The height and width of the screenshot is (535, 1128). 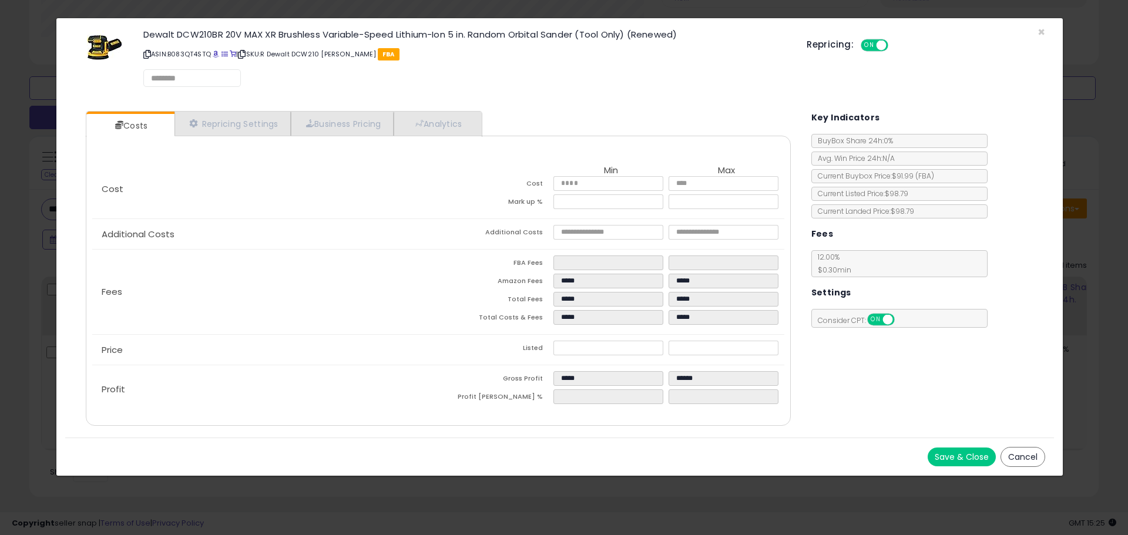 I want to click on a: Repricing Settings, so click(x=233, y=123).